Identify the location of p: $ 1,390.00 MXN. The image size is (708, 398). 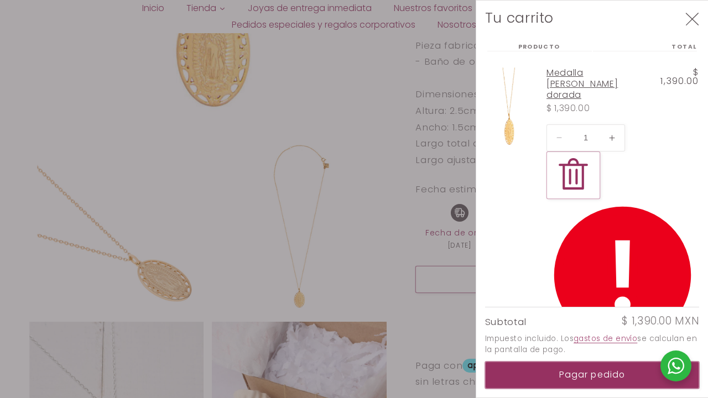
(660, 321).